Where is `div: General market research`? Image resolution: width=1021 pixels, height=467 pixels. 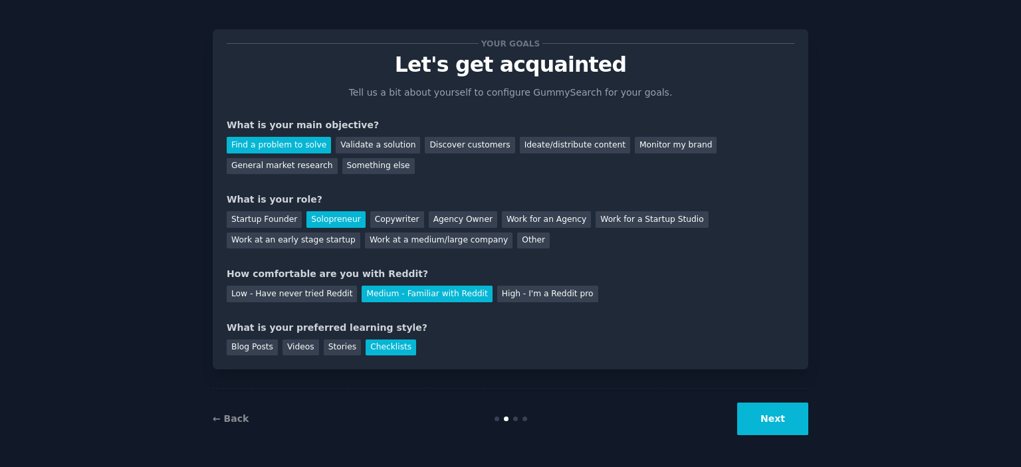 div: General market research is located at coordinates (282, 166).